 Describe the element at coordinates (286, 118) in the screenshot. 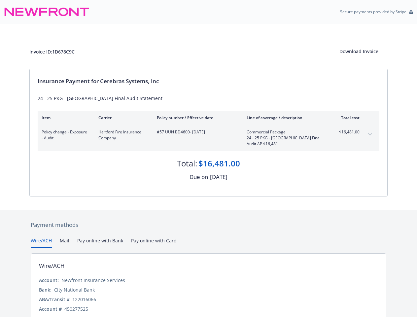

I see `div: Line of coverage / description` at that location.